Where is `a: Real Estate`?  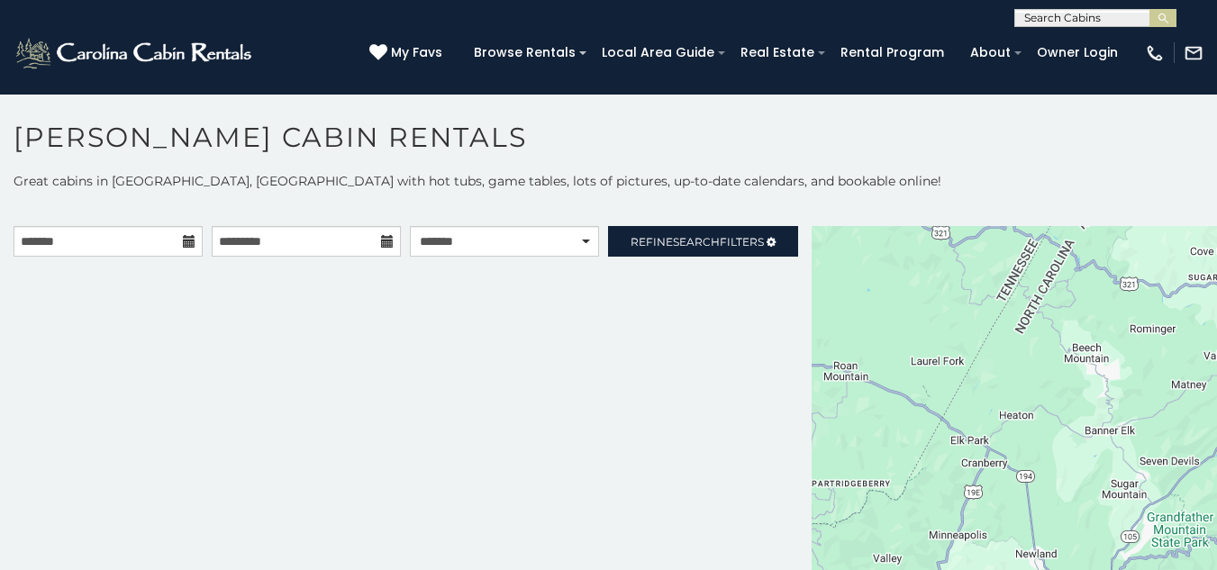 a: Real Estate is located at coordinates (778, 52).